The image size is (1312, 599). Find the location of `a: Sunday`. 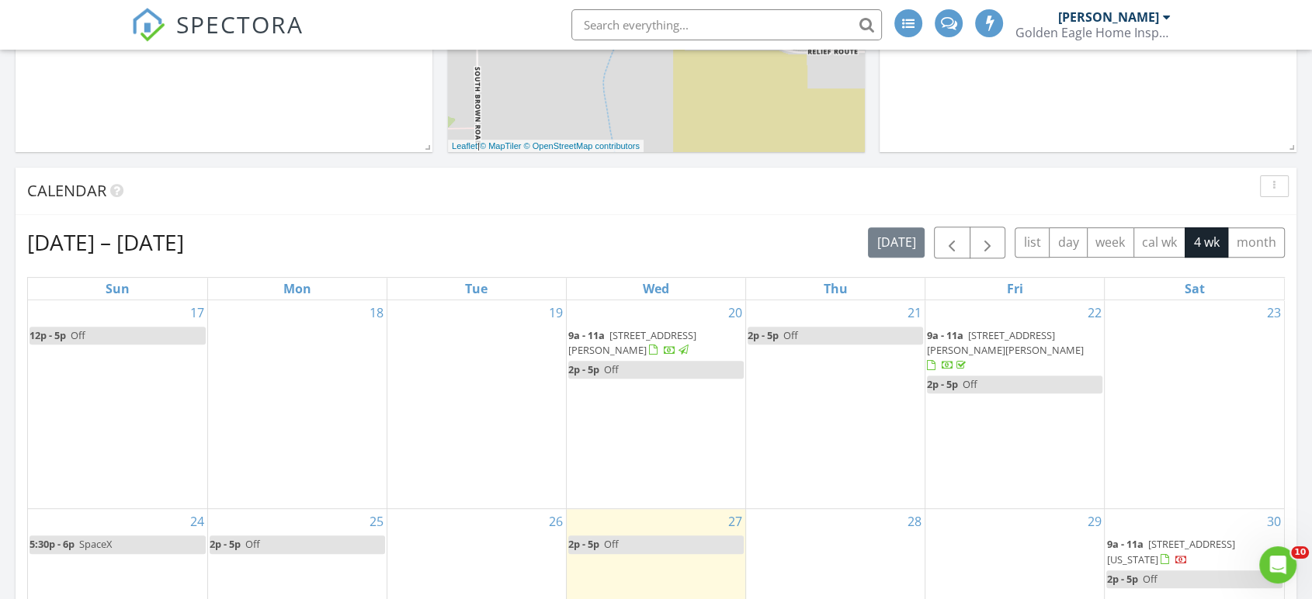

a: Sunday is located at coordinates (117, 289).